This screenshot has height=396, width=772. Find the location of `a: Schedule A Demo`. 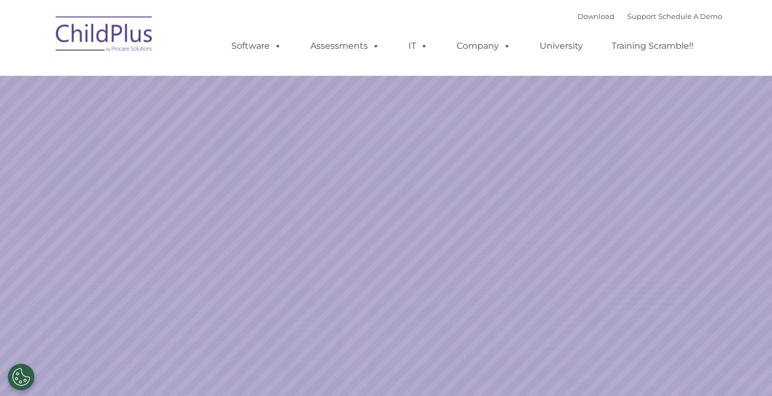

a: Schedule A Demo is located at coordinates (690, 16).